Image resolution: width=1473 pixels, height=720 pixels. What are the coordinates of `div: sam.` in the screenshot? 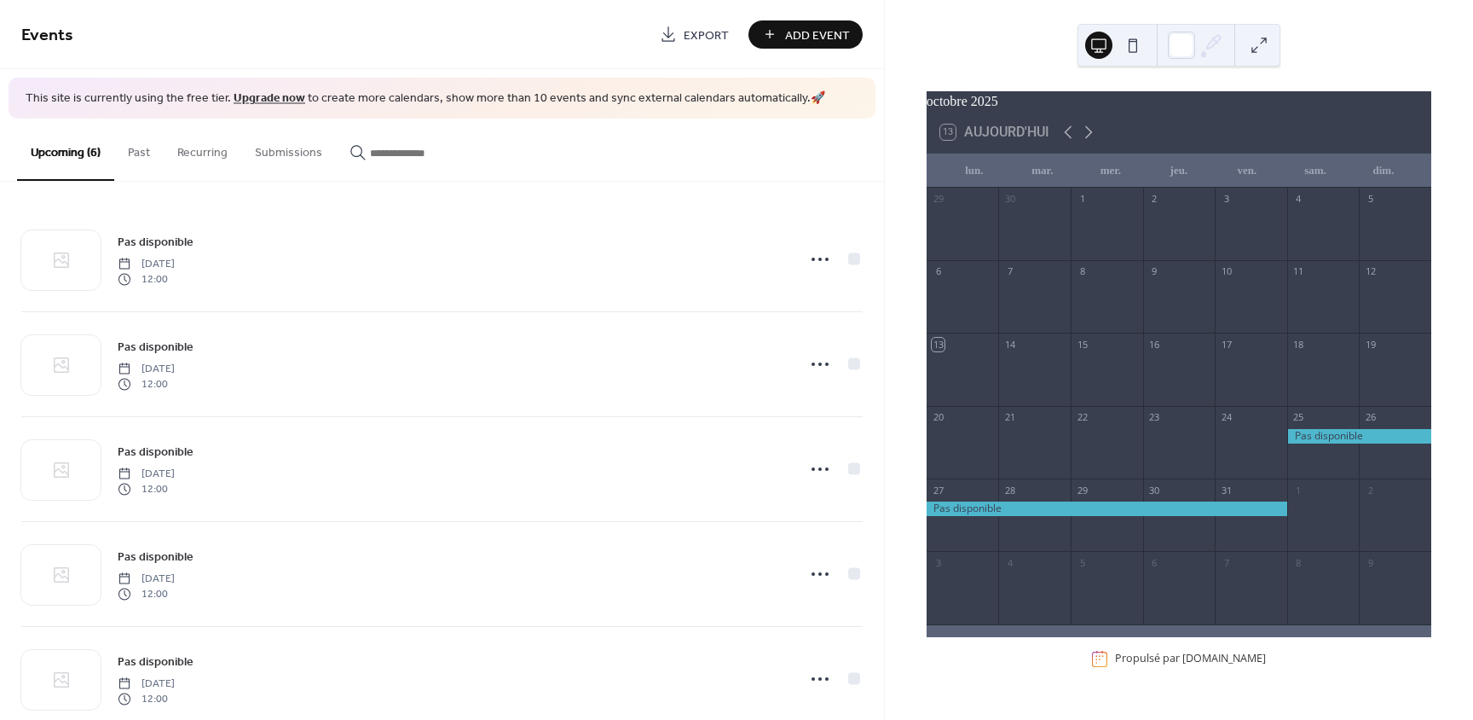 It's located at (1315, 171).